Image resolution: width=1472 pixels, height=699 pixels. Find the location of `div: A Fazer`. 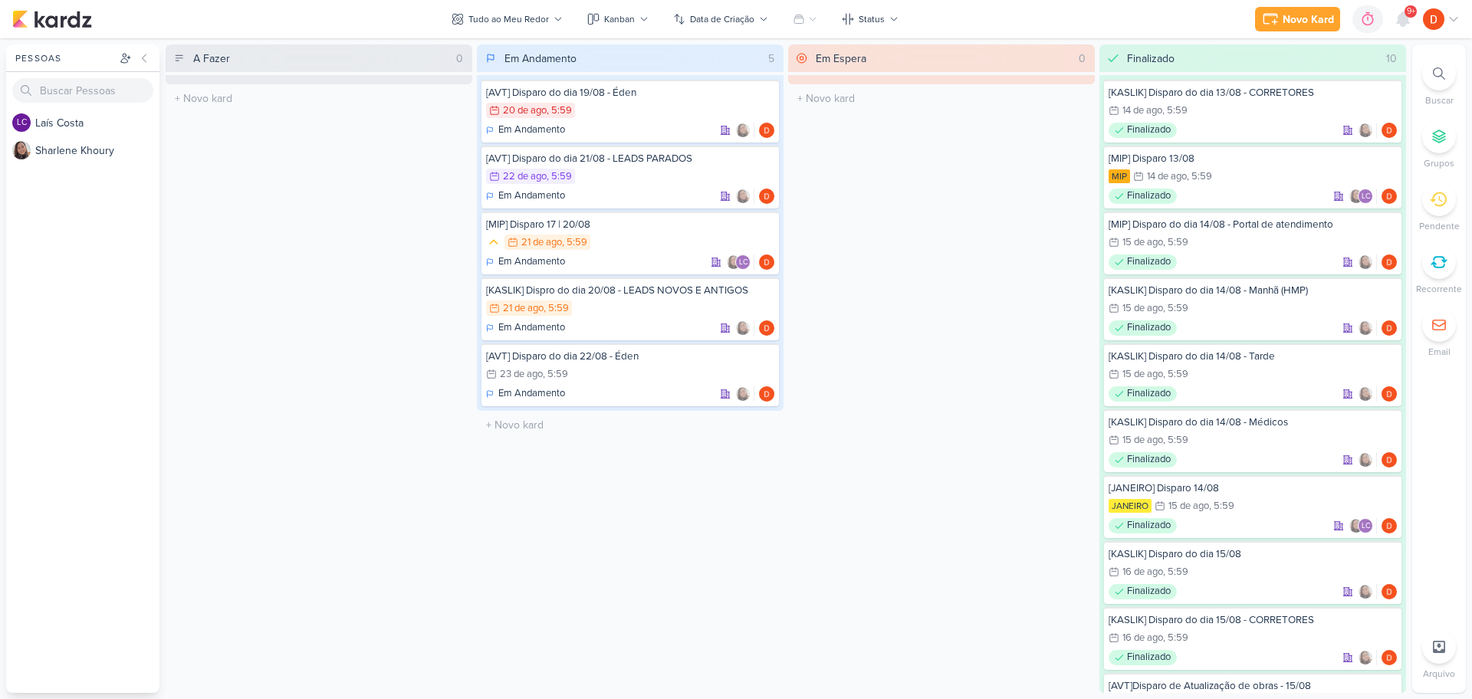

div: A Fazer is located at coordinates (212, 58).